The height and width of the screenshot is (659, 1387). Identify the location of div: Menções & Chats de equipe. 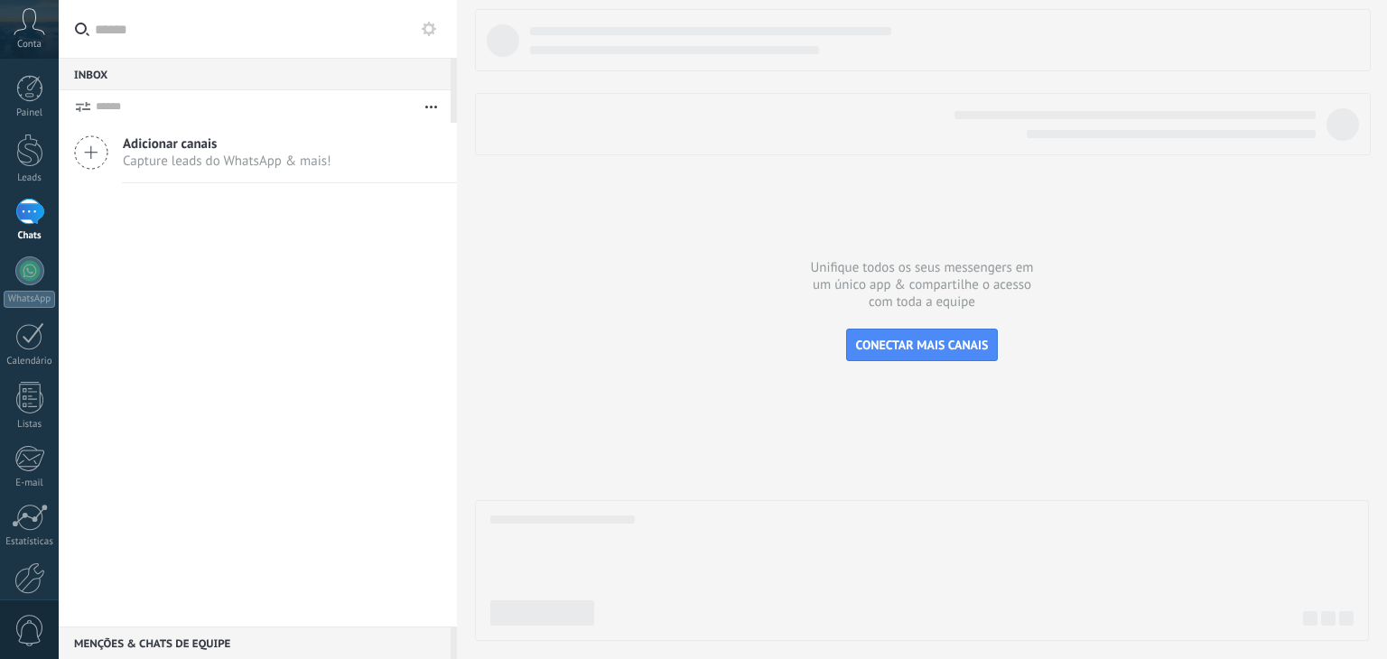
(255, 643).